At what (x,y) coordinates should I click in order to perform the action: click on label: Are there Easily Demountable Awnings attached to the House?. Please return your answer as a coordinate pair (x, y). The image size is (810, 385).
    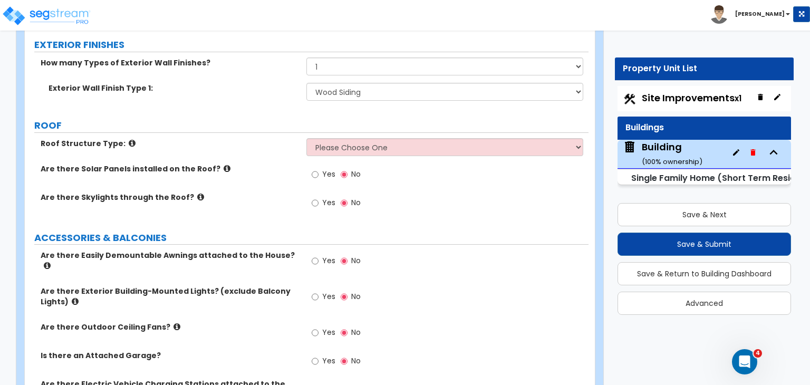
    Looking at the image, I should click on (169, 261).